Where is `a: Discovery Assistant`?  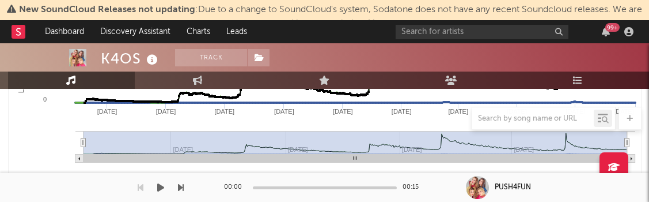 a: Discovery Assistant is located at coordinates (135, 32).